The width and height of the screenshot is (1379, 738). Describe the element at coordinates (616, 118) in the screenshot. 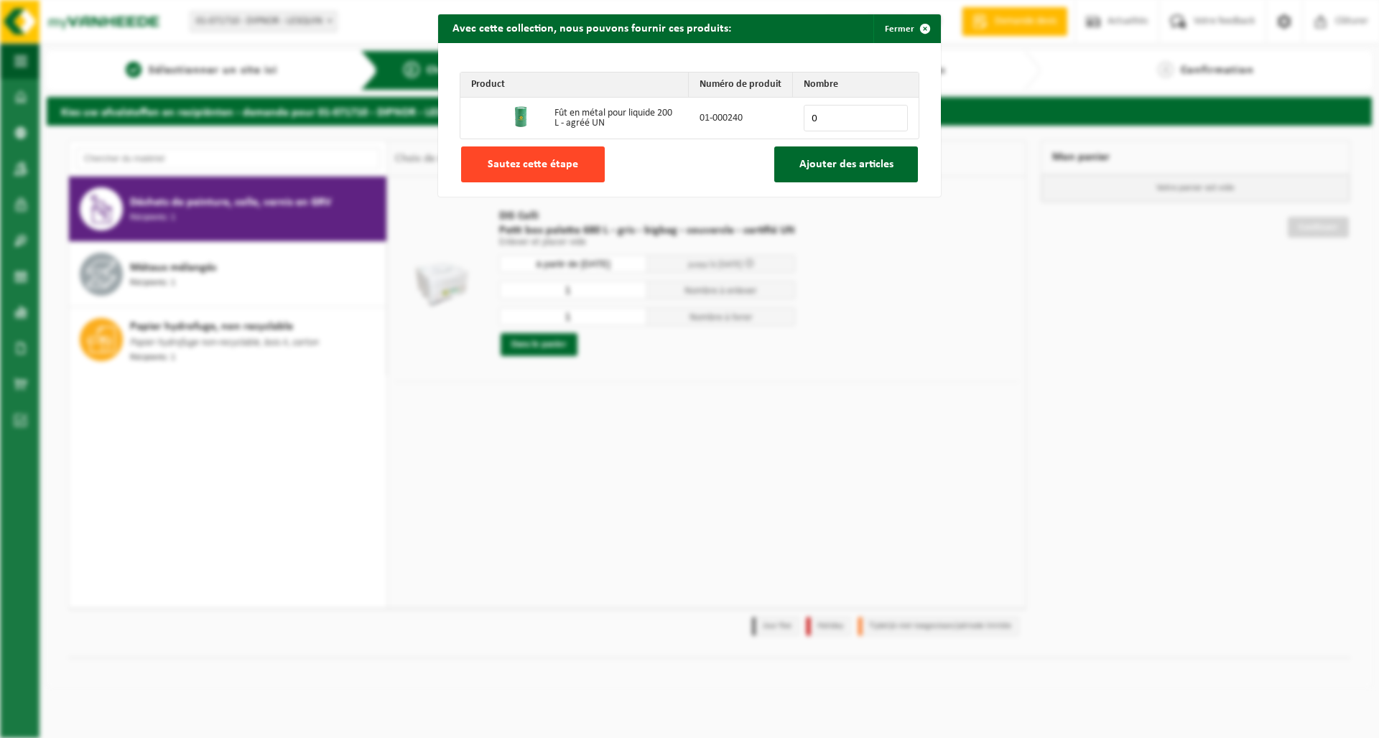

I see `td: Fût en métal pour liquide 200 L - agréé UN` at that location.